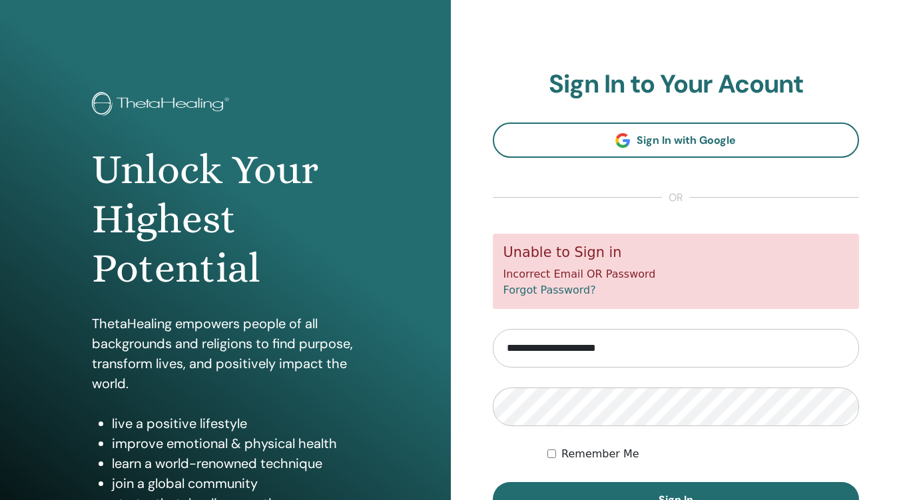  I want to click on a: Forgot Password?, so click(549, 290).